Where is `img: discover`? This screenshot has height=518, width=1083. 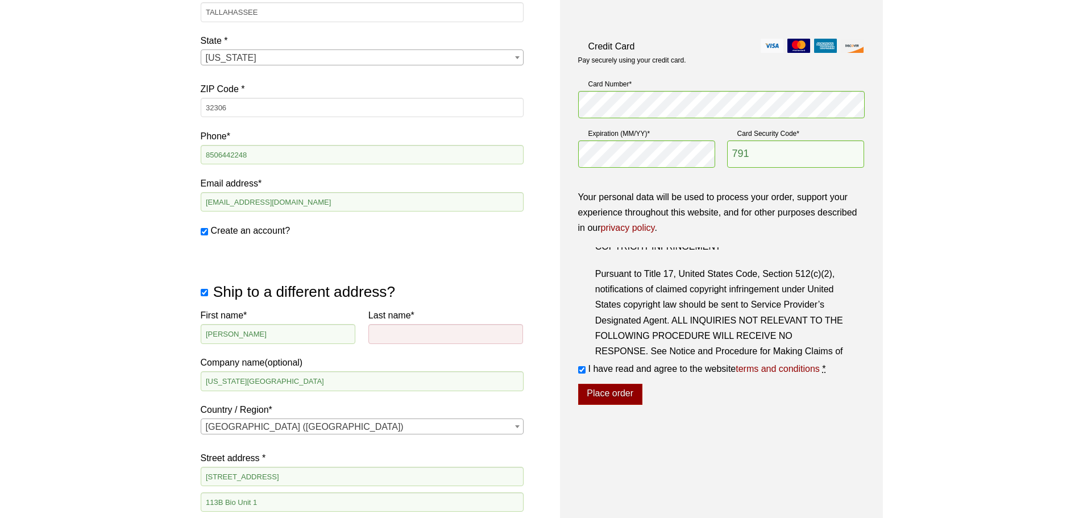 img: discover is located at coordinates (852, 45).